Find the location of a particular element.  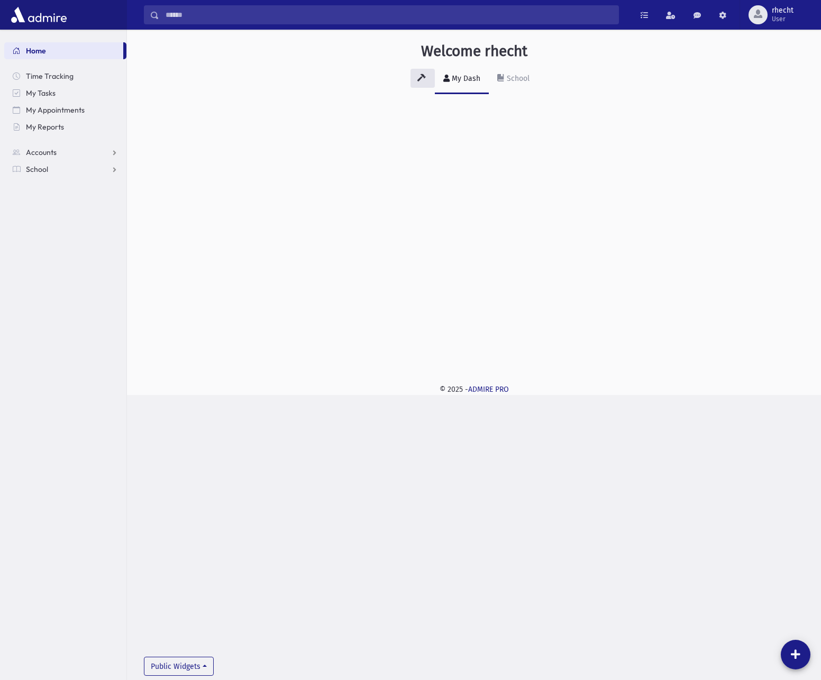

input: Search is located at coordinates (389, 15).